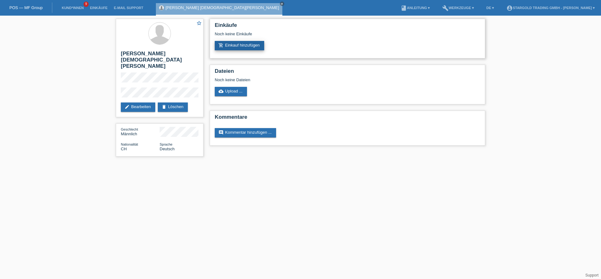 Image resolution: width=601 pixels, height=279 pixels. Describe the element at coordinates (199, 23) in the screenshot. I see `i: star_border` at that location.